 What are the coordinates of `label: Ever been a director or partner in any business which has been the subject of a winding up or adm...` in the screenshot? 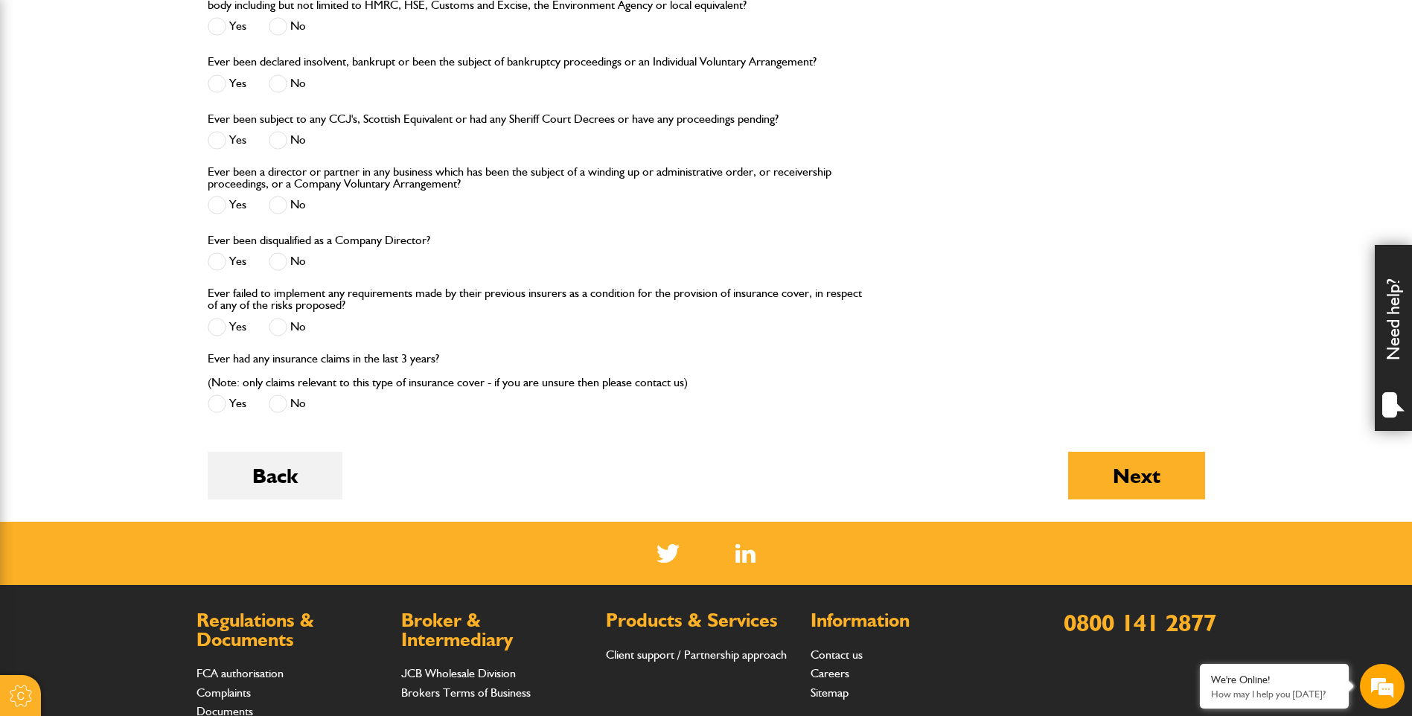 It's located at (536, 178).